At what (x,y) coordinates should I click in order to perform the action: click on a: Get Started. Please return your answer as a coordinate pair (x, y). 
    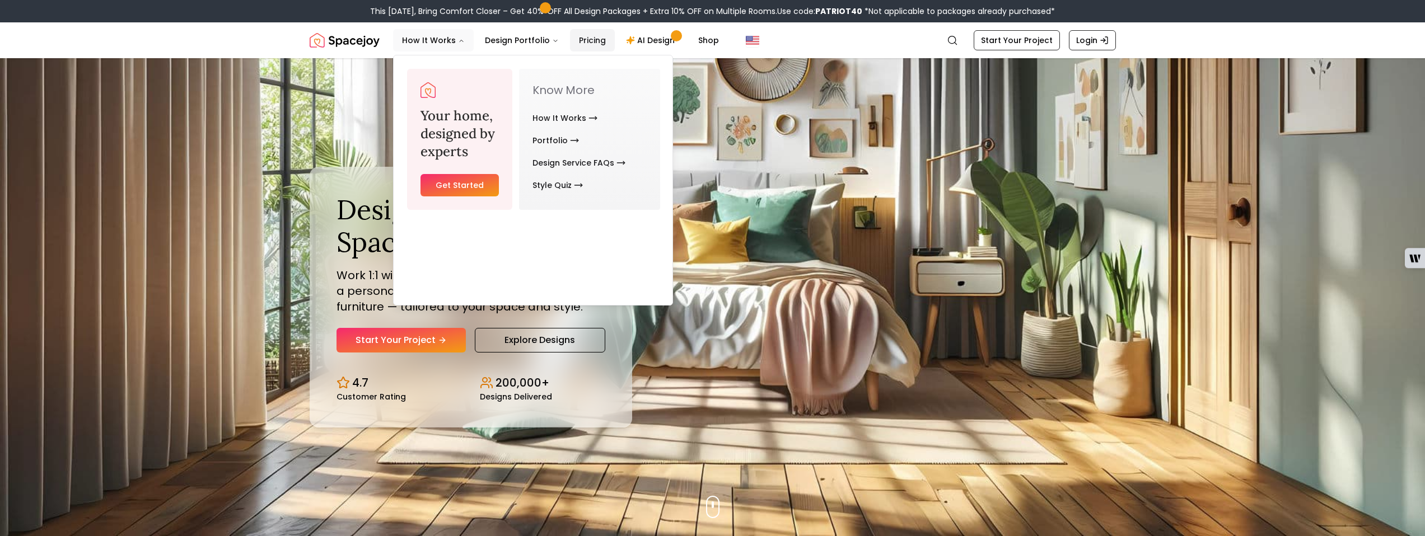
    Looking at the image, I should click on (460, 185).